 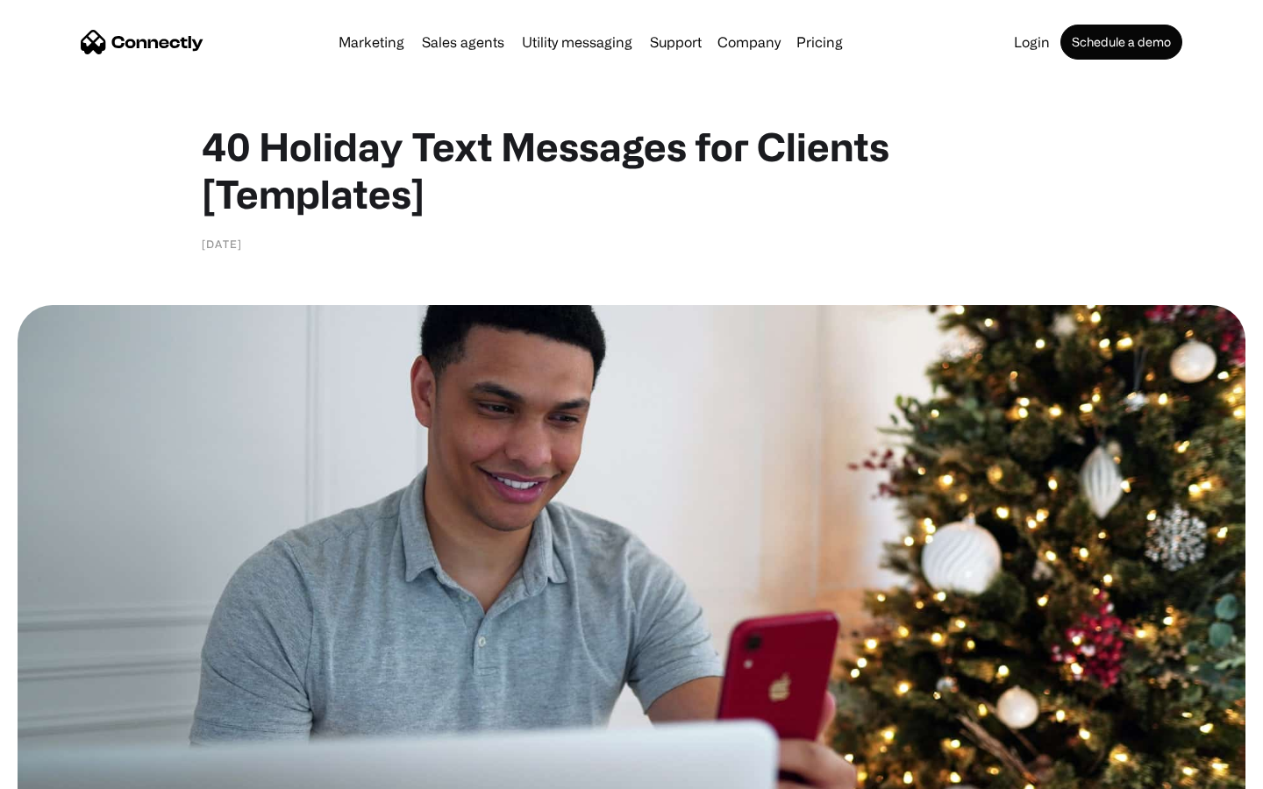 I want to click on a: Sales agents, so click(x=463, y=42).